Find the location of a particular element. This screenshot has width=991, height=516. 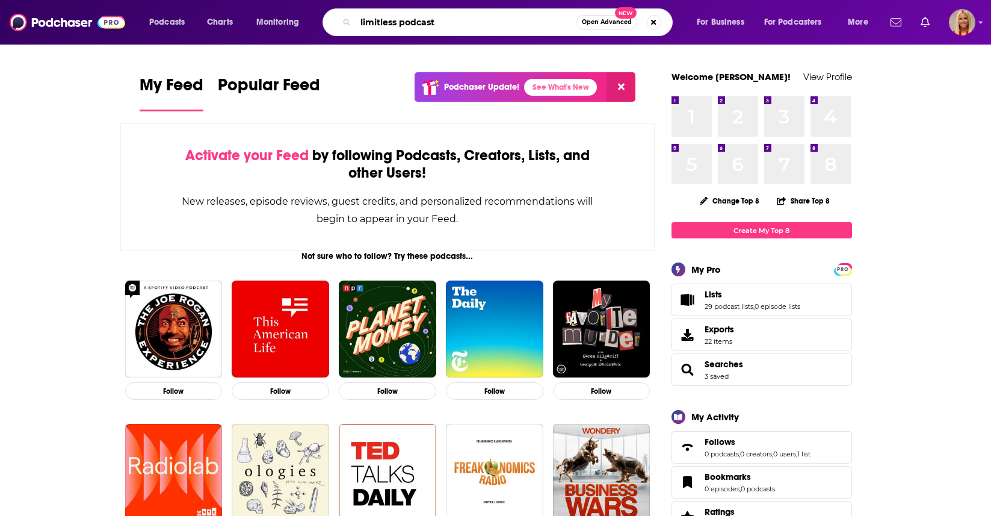

button: Share Top 8 is located at coordinates (803, 200).